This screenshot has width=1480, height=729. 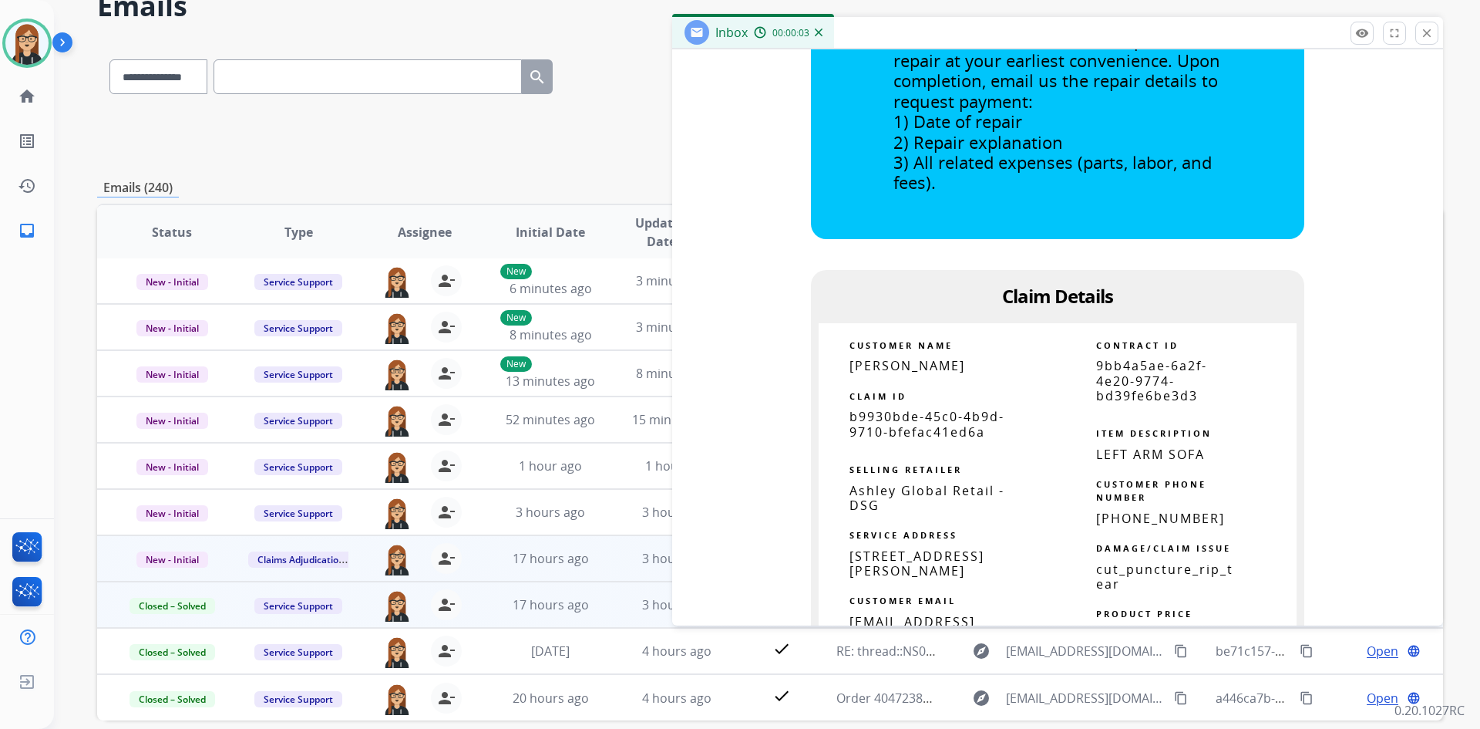 I want to click on span: 1) Date of repair, so click(x=958, y=121).